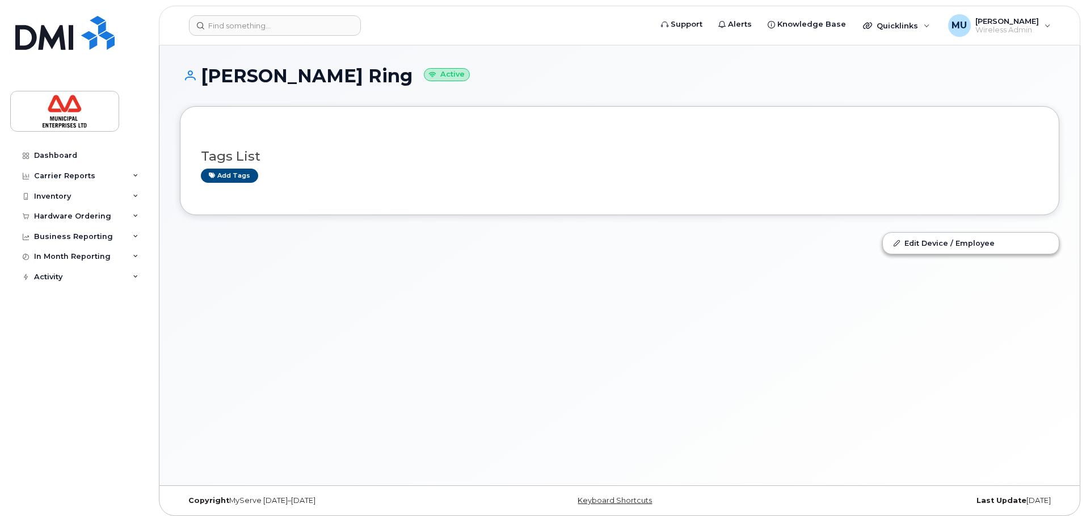  Describe the element at coordinates (1002, 500) in the screenshot. I see `strong: Last Update` at that location.